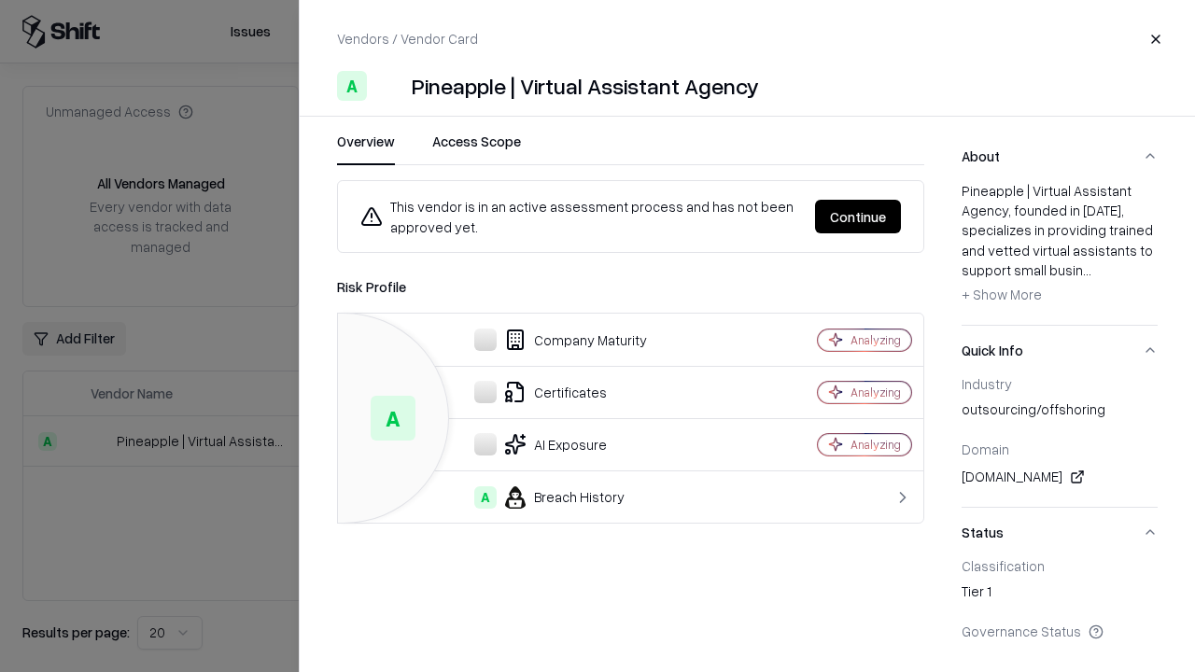 The width and height of the screenshot is (1195, 672). Describe the element at coordinates (1060, 156) in the screenshot. I see `button: About` at that location.